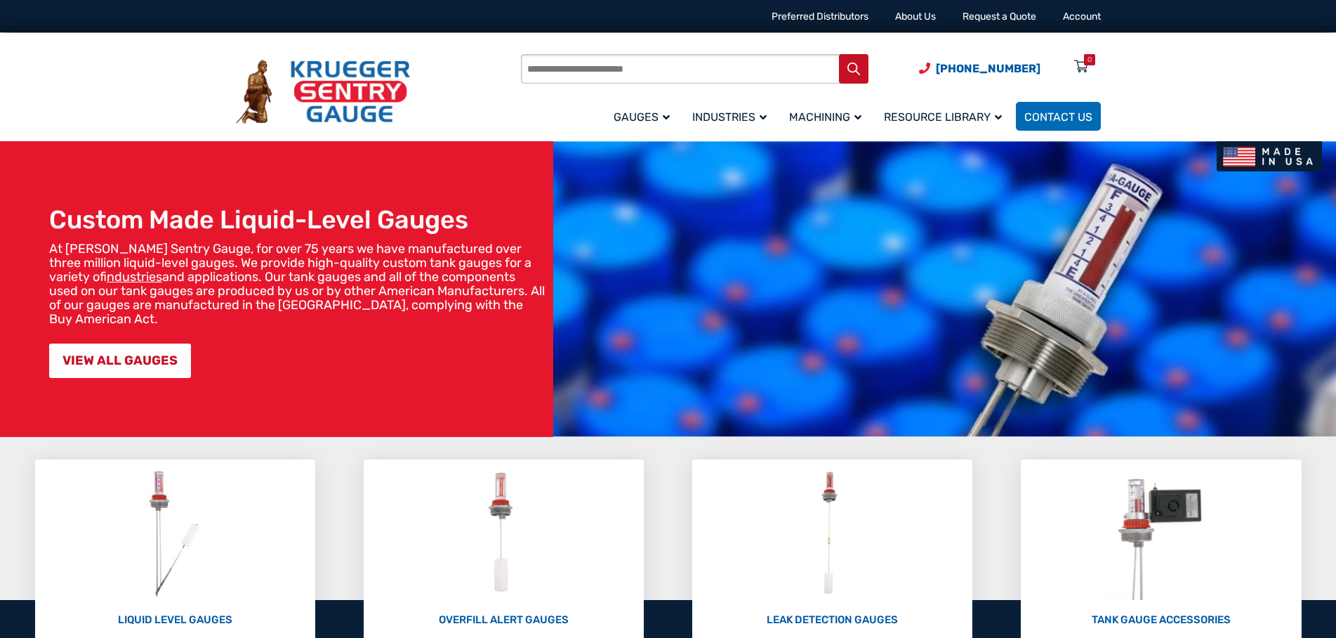  What do you see at coordinates (825, 117) in the screenshot?
I see `span: Machining` at bounding box center [825, 117].